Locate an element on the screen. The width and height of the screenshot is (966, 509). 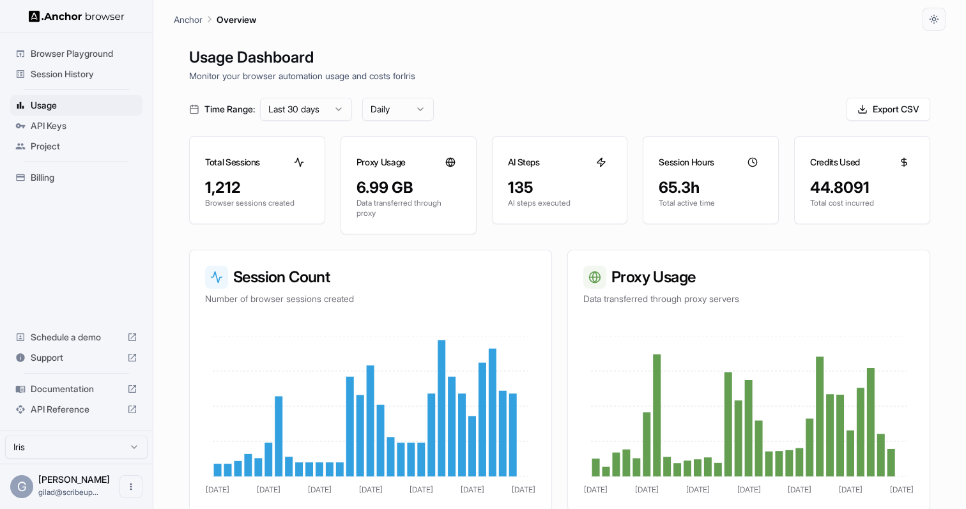
div: Documentation is located at coordinates (76, 389).